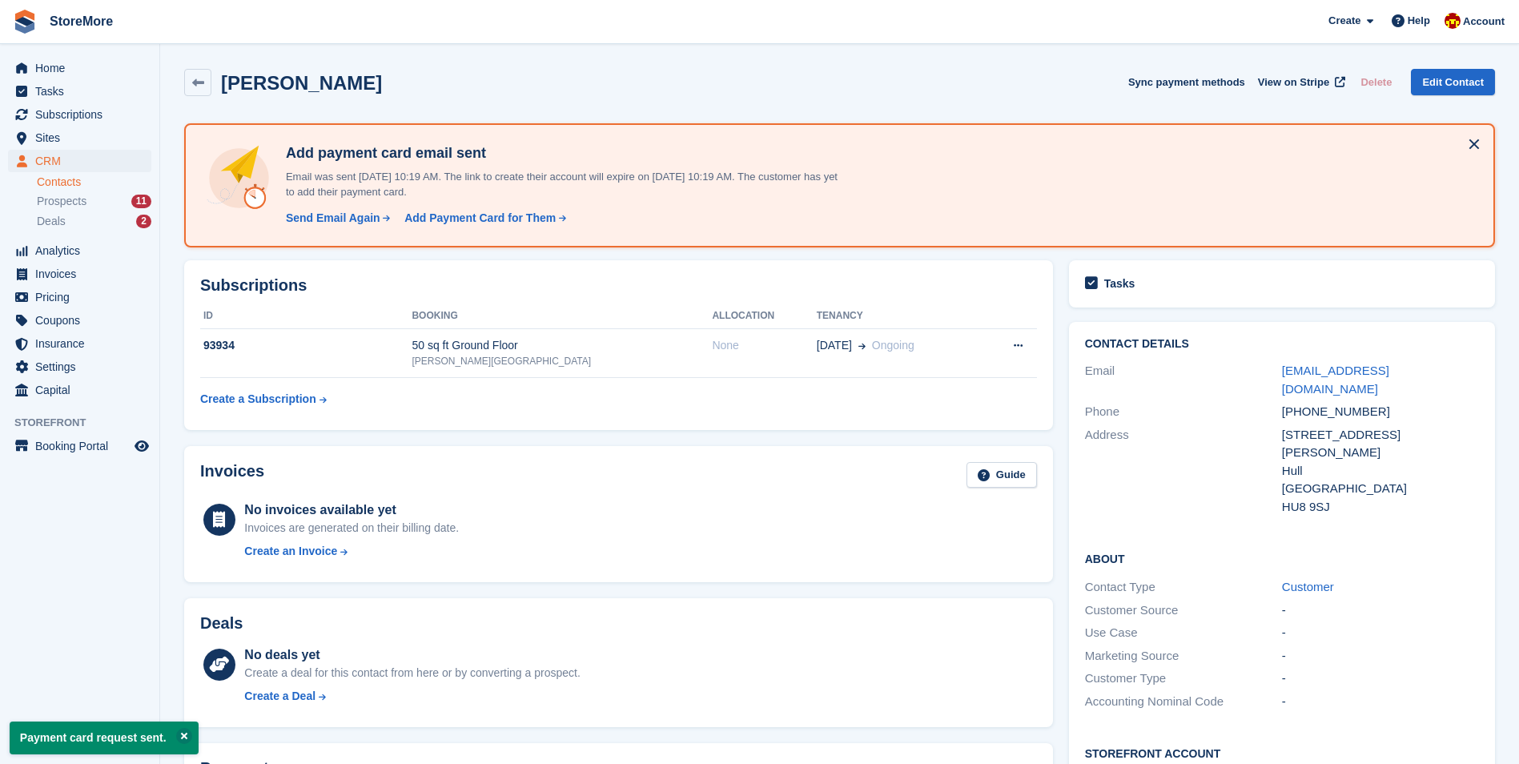  What do you see at coordinates (81, 21) in the screenshot?
I see `a: StoreMore` at bounding box center [81, 21].